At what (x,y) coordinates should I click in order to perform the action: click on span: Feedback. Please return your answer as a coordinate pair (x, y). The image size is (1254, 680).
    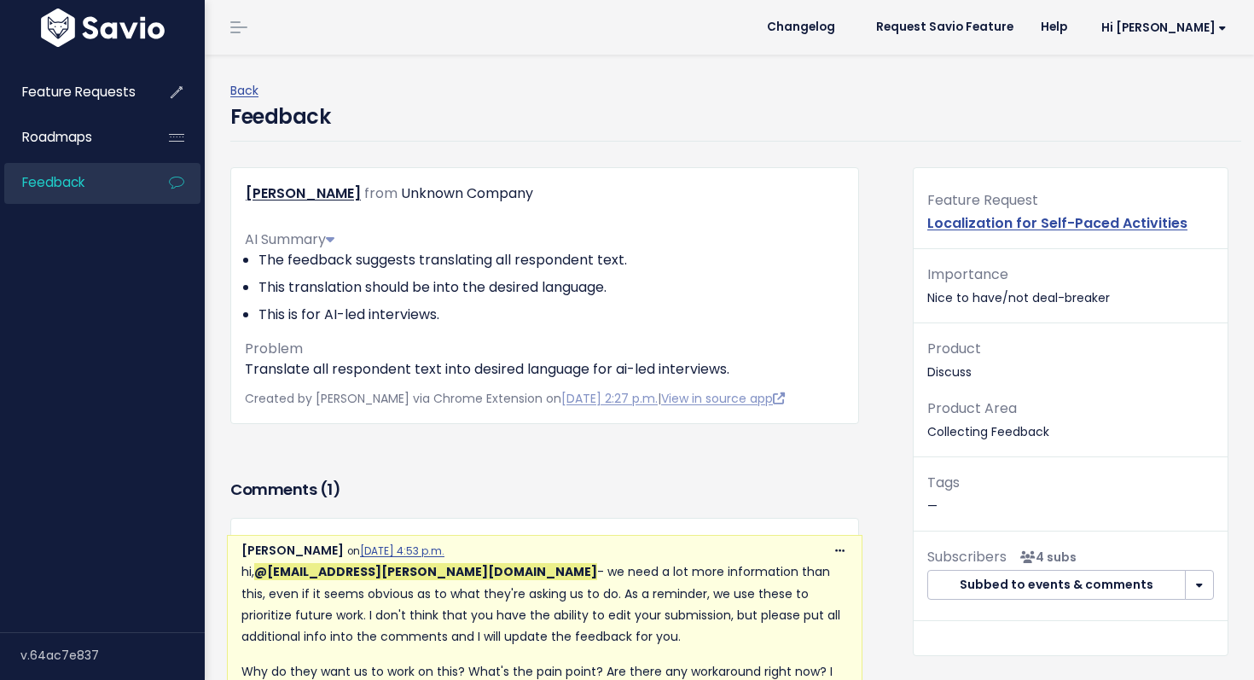
    Looking at the image, I should click on (53, 182).